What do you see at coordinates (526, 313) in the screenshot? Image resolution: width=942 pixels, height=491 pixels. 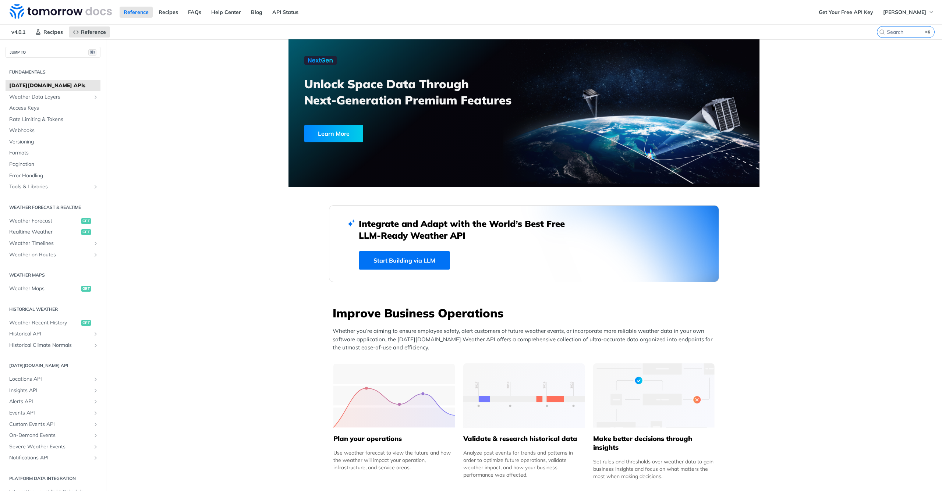 I see `h3: Improve Business Operations` at bounding box center [526, 313].